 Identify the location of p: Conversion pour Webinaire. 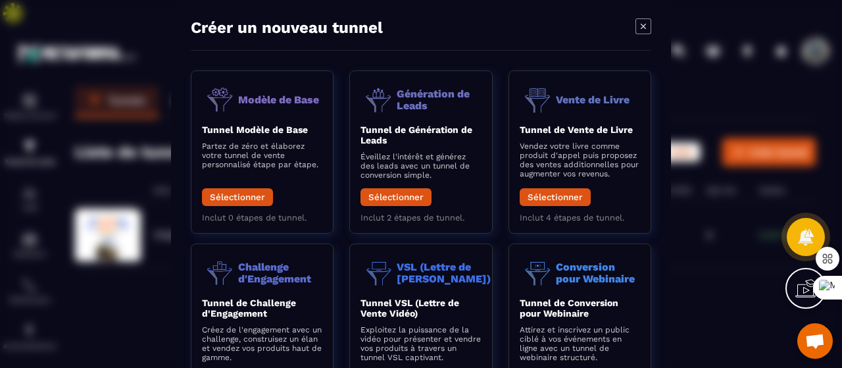
(598, 272).